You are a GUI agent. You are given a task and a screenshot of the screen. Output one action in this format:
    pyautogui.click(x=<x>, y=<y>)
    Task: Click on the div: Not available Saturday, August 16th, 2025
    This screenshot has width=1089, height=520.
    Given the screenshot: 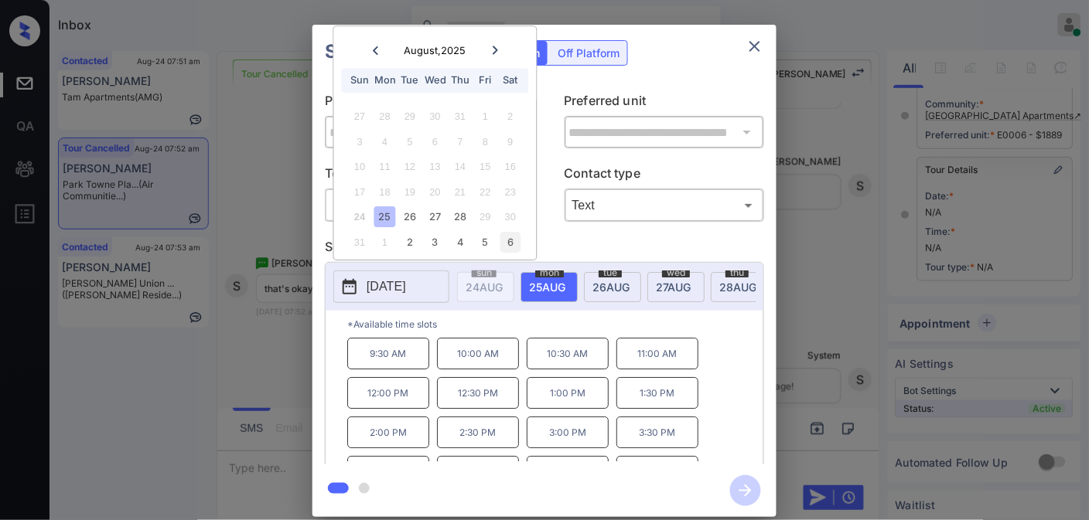 What is the action you would take?
    pyautogui.click(x=510, y=167)
    